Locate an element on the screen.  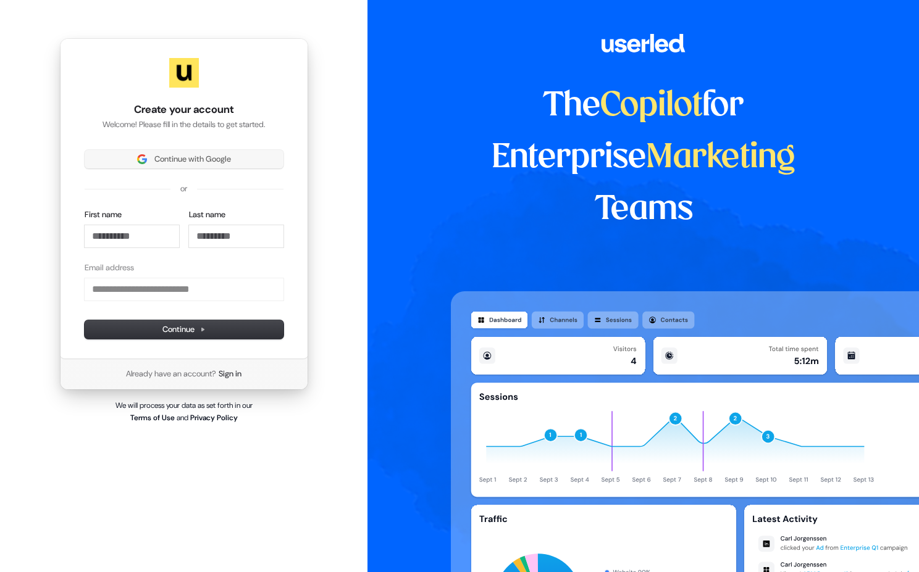
img: Sign in with Google is located at coordinates (142, 159).